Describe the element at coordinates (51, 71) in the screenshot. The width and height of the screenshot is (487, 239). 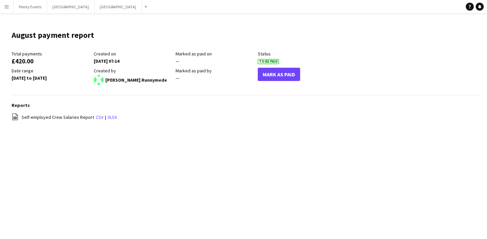
I see `div: Date range` at that location.